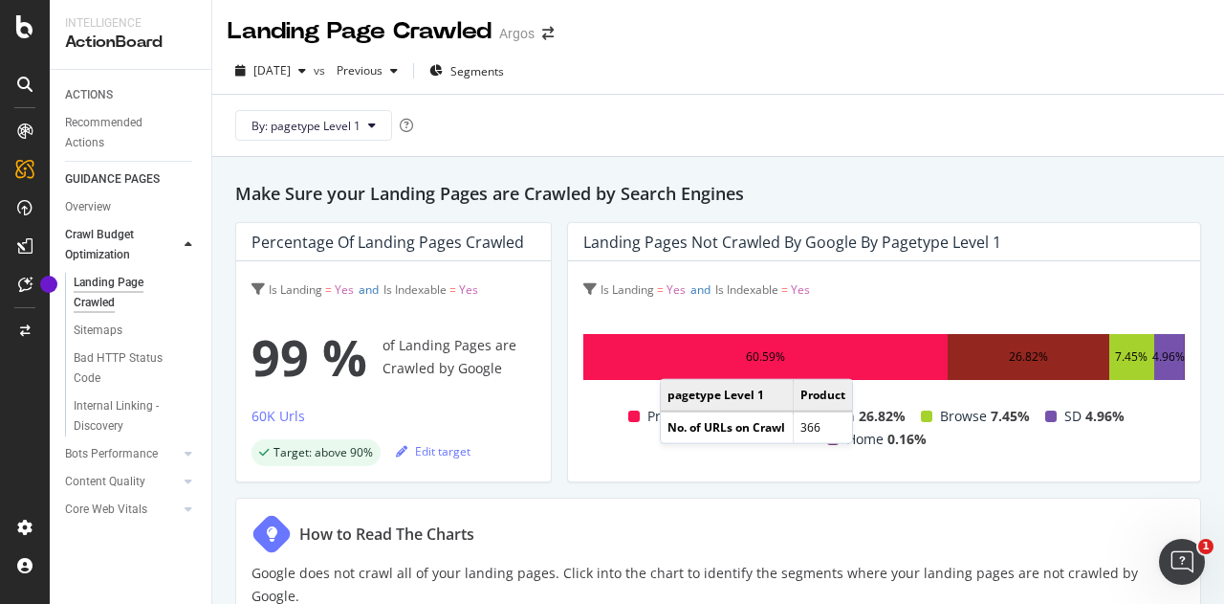  What do you see at coordinates (792, 242) in the screenshot?
I see `div: Landing Pages not Crawled by Google by pagetype Level 1` at bounding box center [792, 242].